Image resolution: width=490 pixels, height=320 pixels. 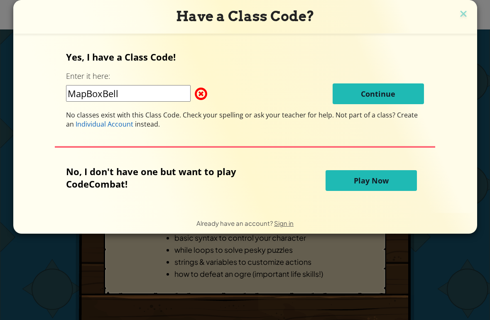 What do you see at coordinates (371, 181) in the screenshot?
I see `span: Play Now` at bounding box center [371, 181].